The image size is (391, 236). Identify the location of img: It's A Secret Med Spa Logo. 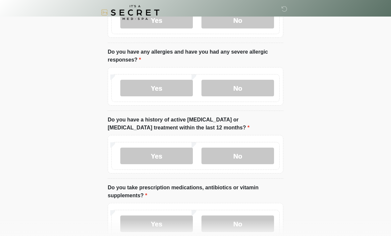
(130, 12).